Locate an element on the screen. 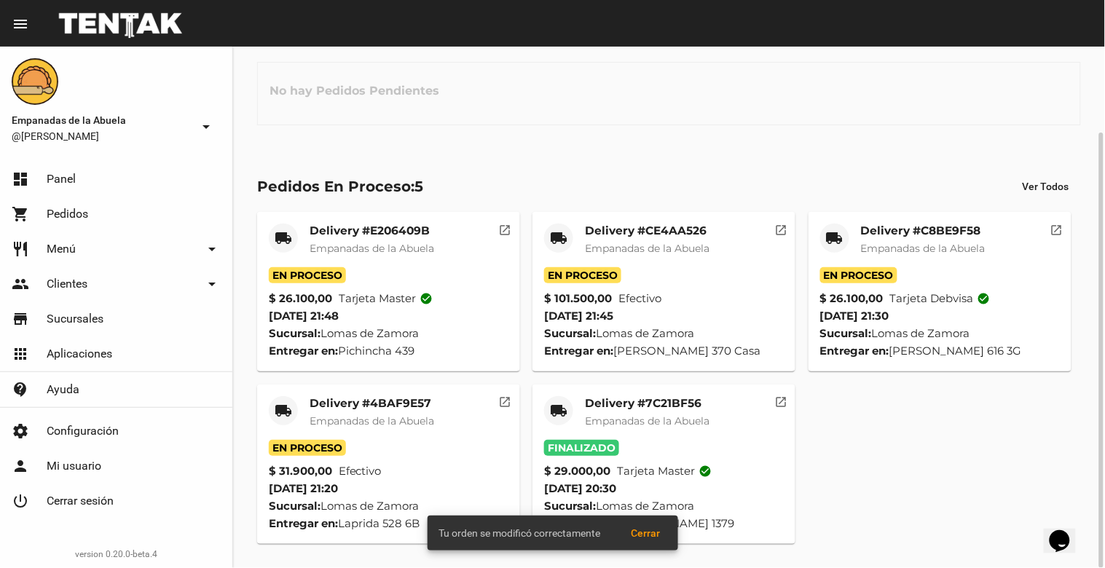  strong: $ 31.900,00 is located at coordinates (300, 471).